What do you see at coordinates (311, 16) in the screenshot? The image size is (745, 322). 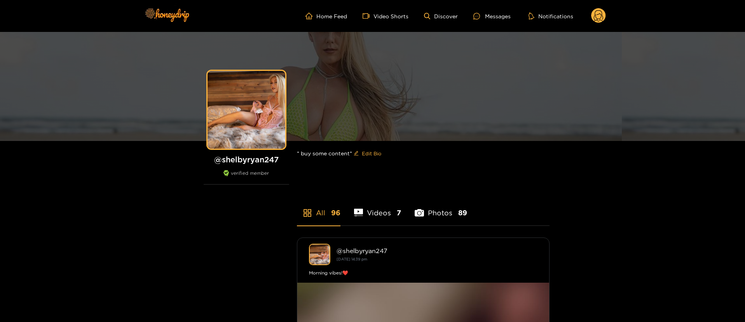 I see `span: home` at bounding box center [311, 16].